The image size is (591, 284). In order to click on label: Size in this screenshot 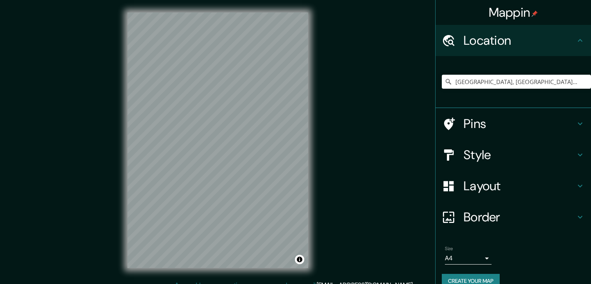, I will do `click(449, 248)`.